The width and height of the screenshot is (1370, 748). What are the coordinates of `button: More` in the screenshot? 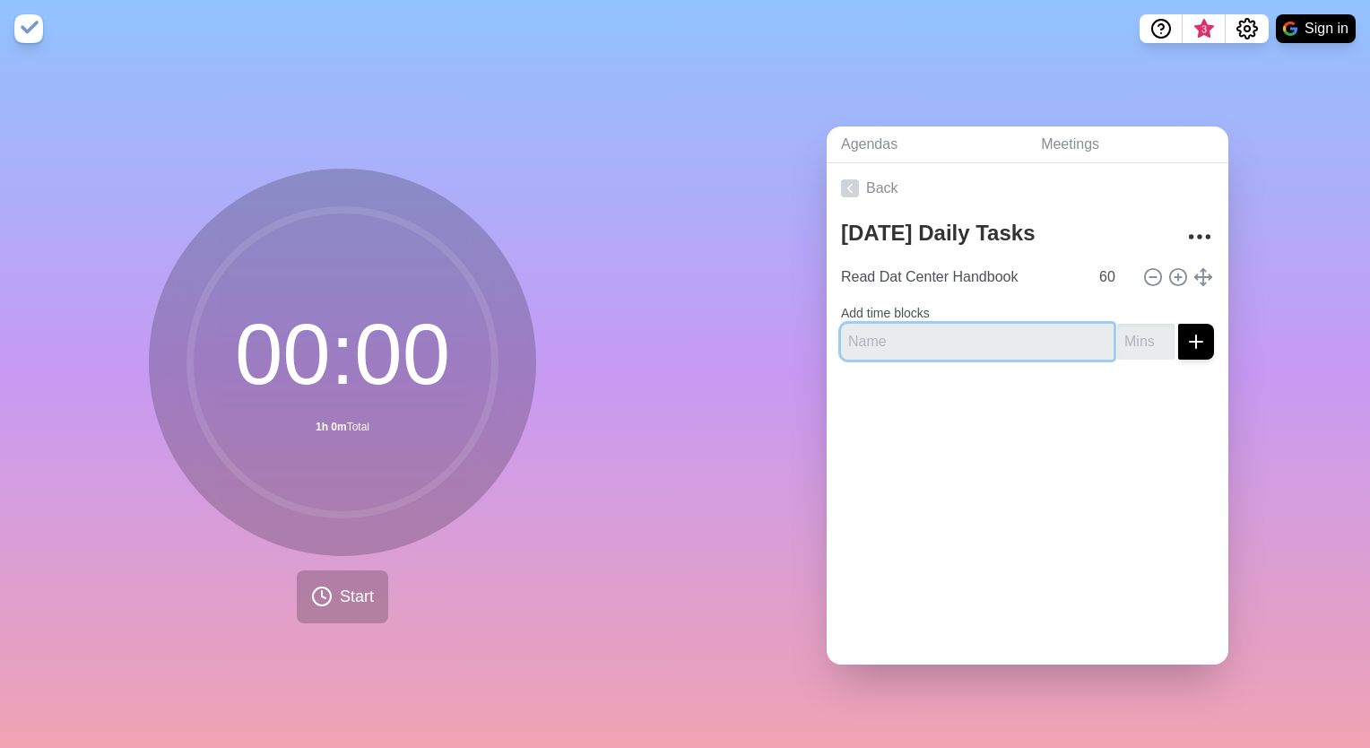 It's located at (1200, 237).